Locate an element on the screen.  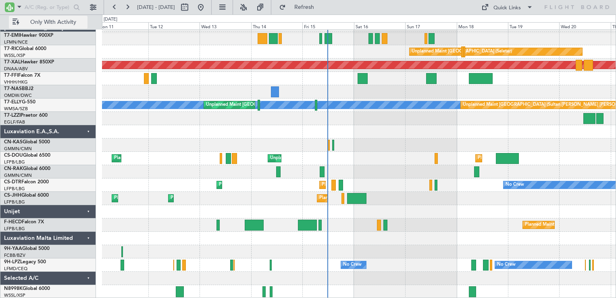
div: Sun 17 is located at coordinates (431, 26).